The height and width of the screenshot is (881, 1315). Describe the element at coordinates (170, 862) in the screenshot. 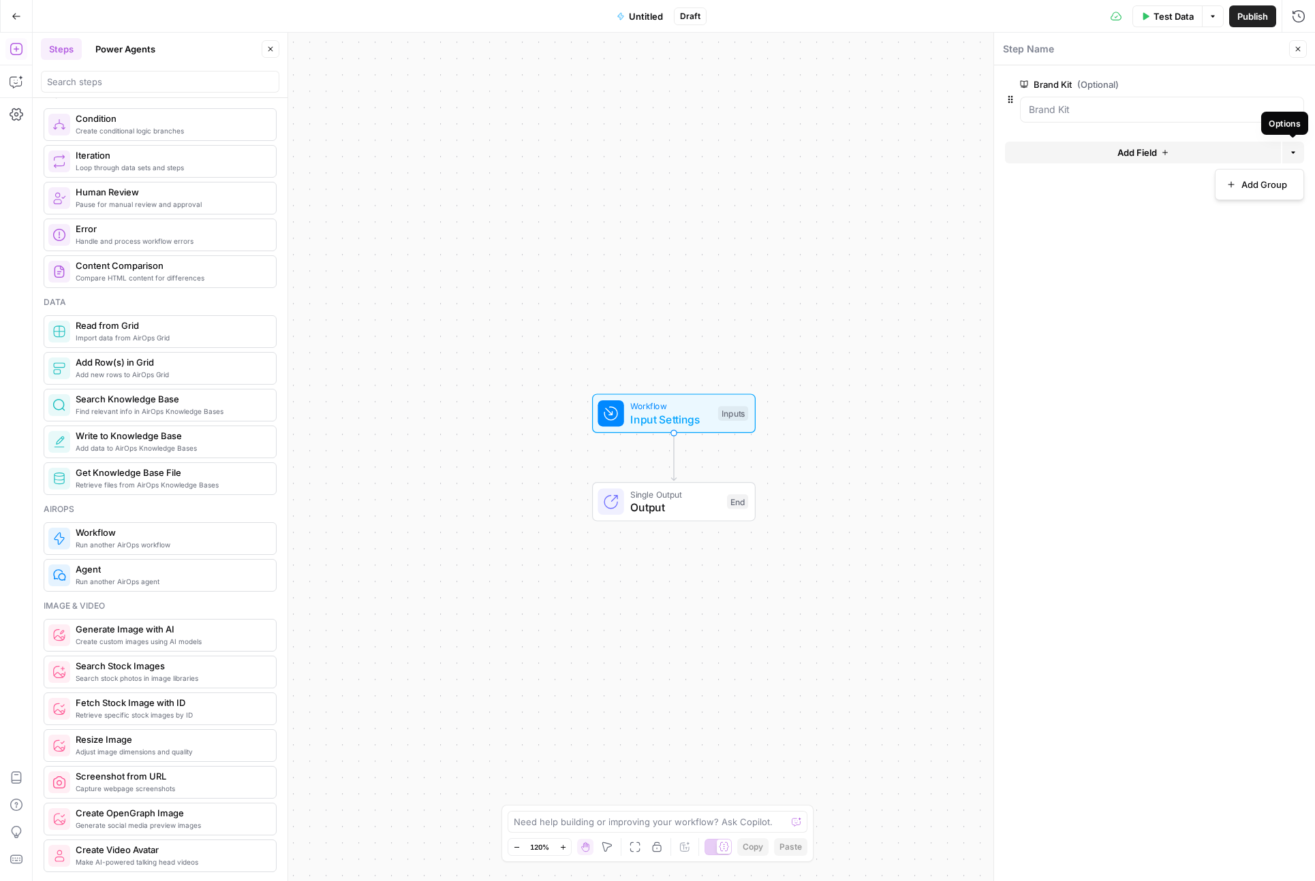

I see `span: Make AI-powered talking head videos` at that location.